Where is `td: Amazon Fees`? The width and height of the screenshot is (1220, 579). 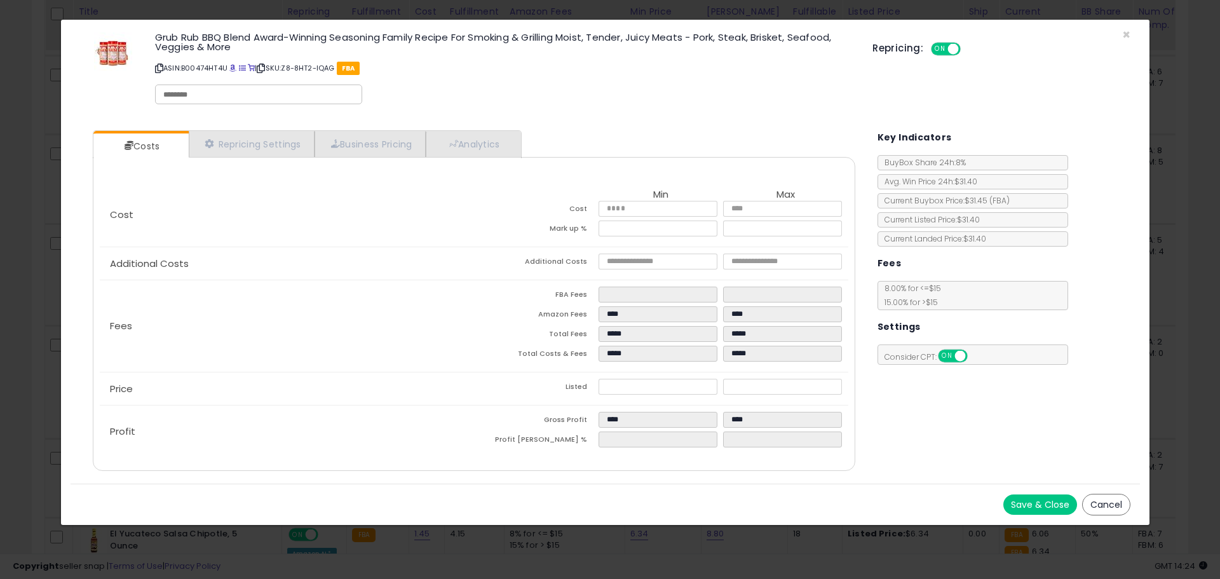 td: Amazon Fees is located at coordinates (536, 316).